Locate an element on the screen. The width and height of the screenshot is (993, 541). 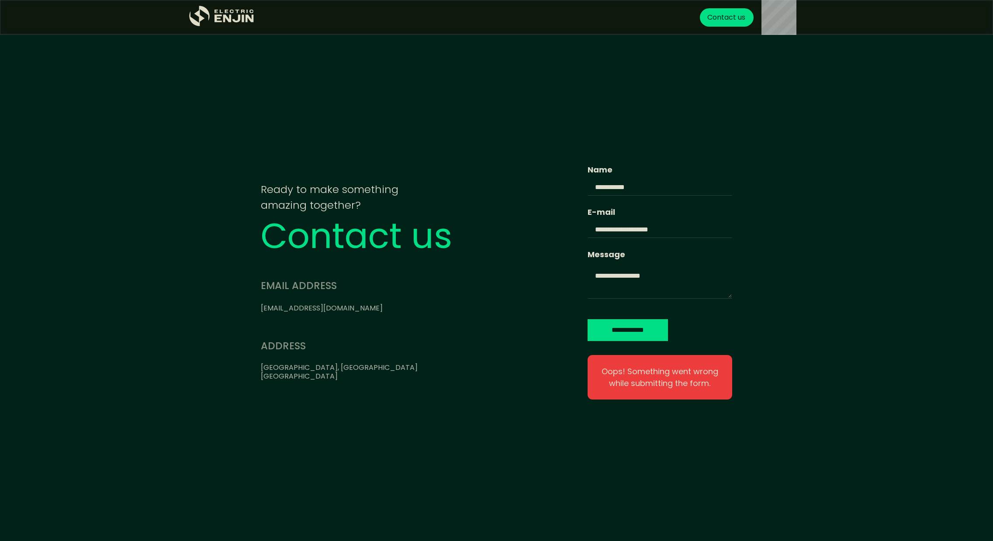
a: Contact us is located at coordinates (727, 17).